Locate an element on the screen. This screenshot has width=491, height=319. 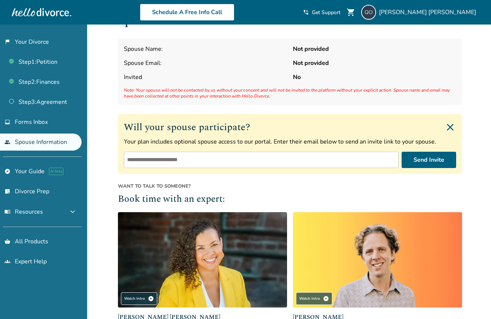
span: Spouse Name: is located at coordinates (206, 49).